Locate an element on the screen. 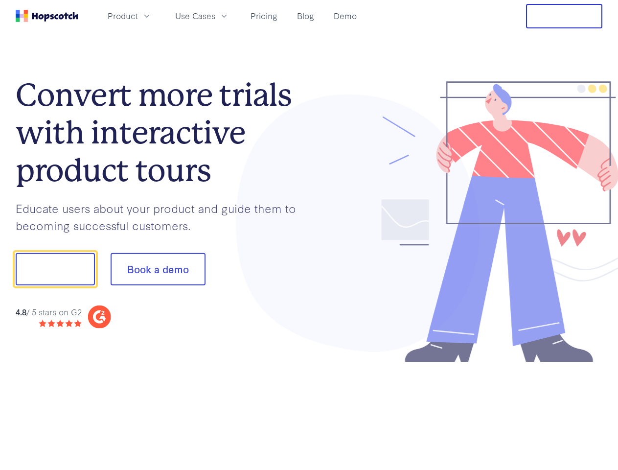  button: Product is located at coordinates (130, 16).